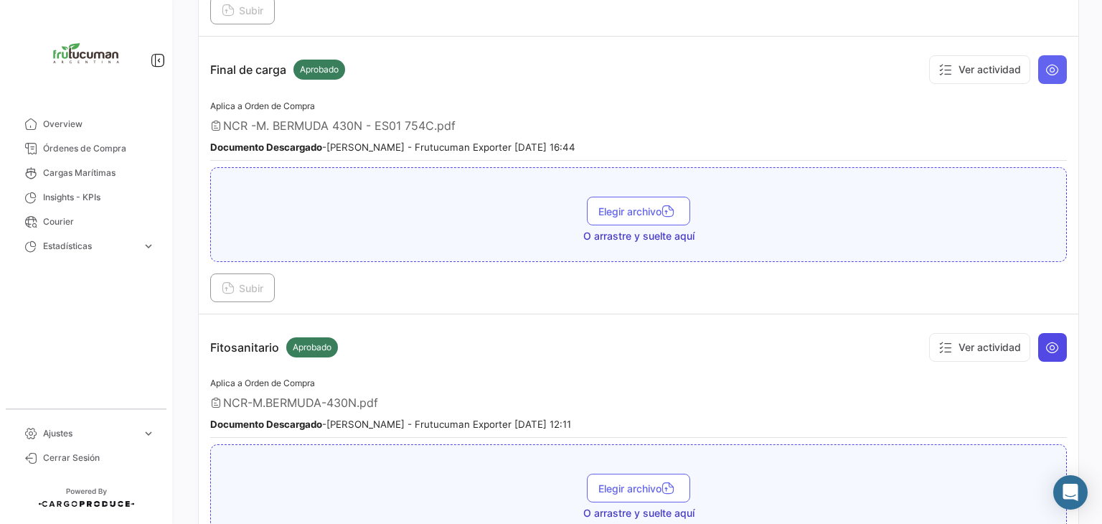  I want to click on a: Overview, so click(86, 124).